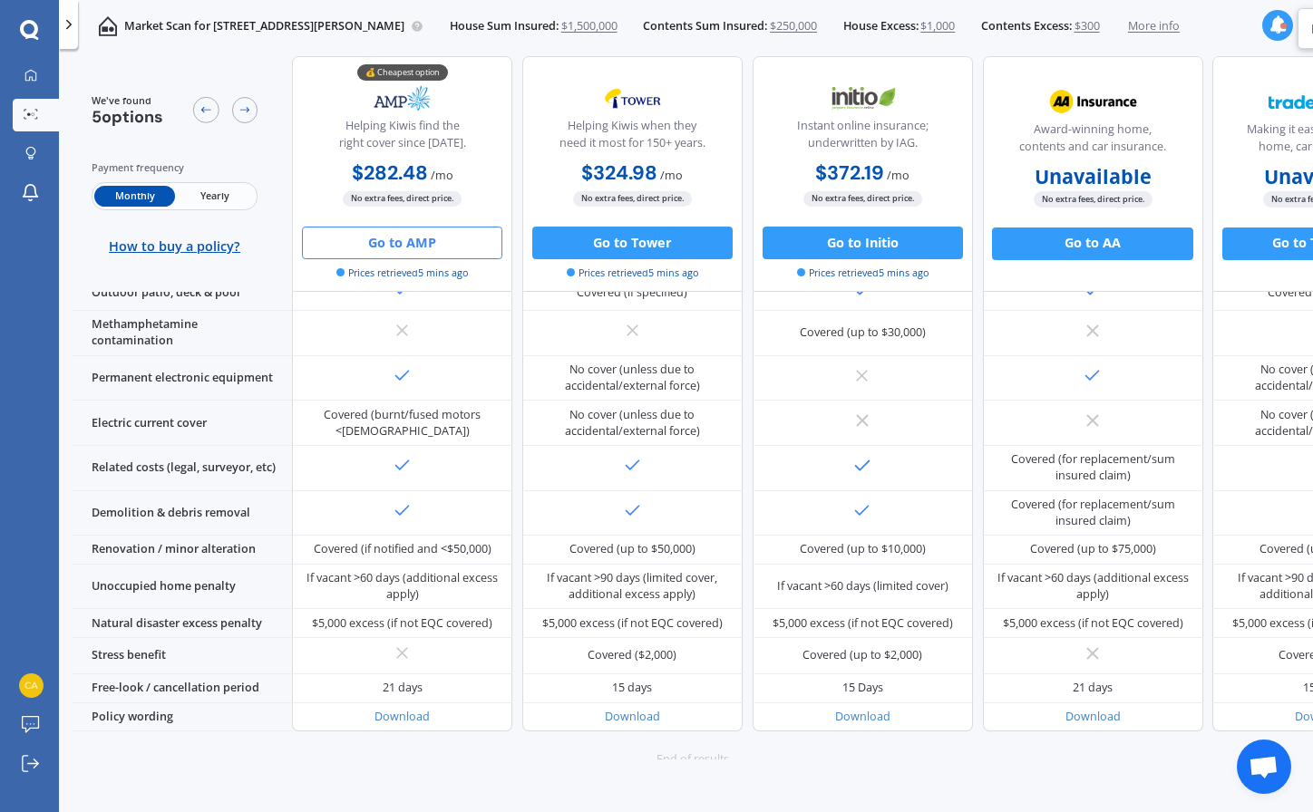  Describe the element at coordinates (31, 685) in the screenshot. I see `img: a86913f4a112b79a9ac010e6bc46a489` at that location.